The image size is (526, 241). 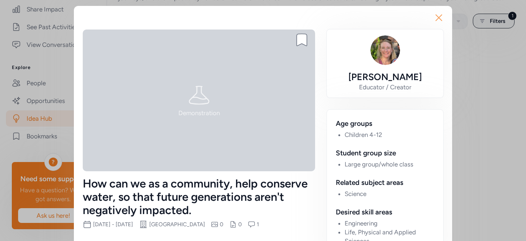 What do you see at coordinates (389, 135) in the screenshot?
I see `li: Children 4-12` at bounding box center [389, 135].